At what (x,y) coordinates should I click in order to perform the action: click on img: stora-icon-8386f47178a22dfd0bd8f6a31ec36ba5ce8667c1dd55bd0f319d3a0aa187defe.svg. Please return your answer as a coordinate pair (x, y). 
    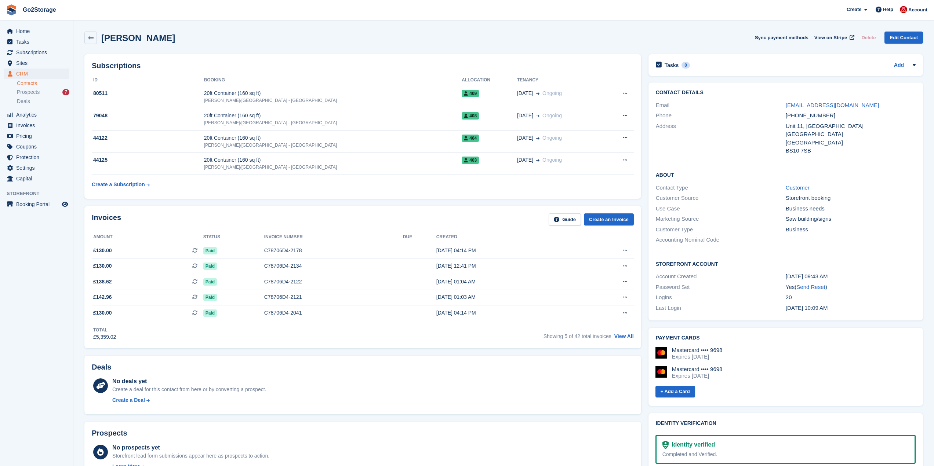
    Looking at the image, I should click on (11, 10).